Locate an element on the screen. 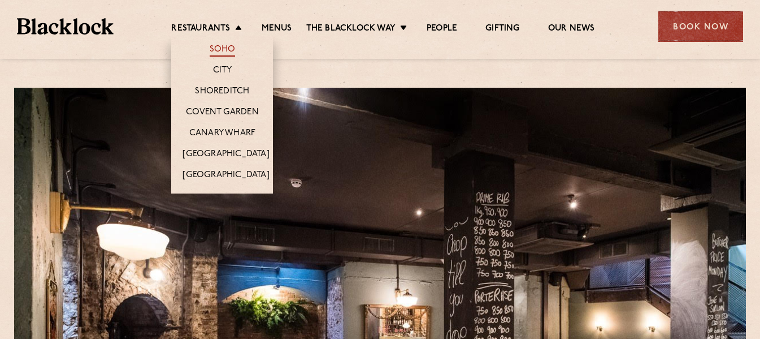  a: Shoreditch is located at coordinates (222, 92).